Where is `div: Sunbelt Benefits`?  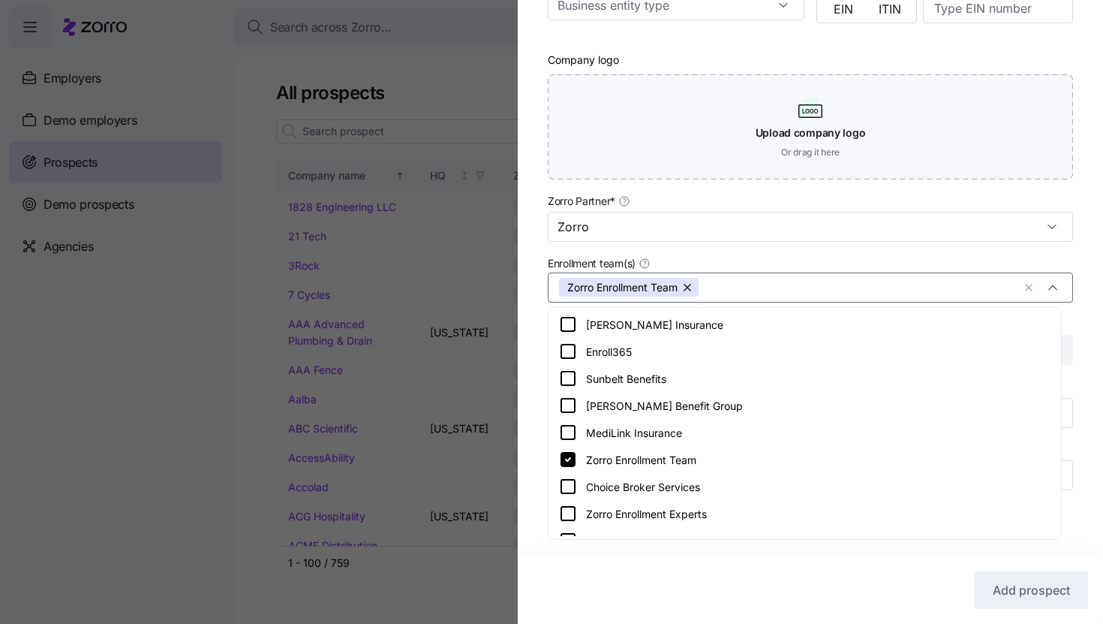
div: Sunbelt Benefits is located at coordinates (805, 378).